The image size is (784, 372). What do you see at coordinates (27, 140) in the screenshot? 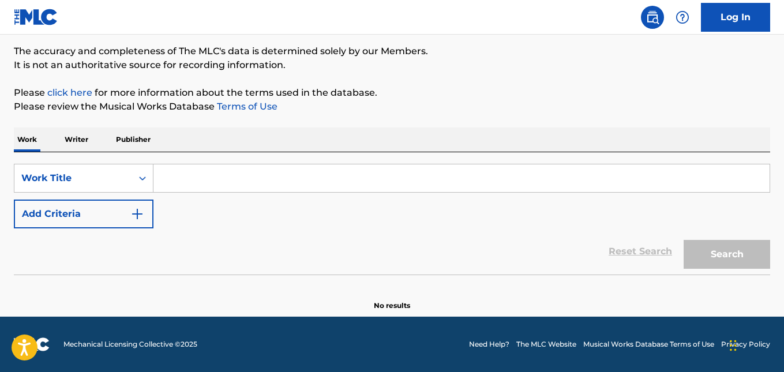
I see `p: Work` at bounding box center [27, 140].